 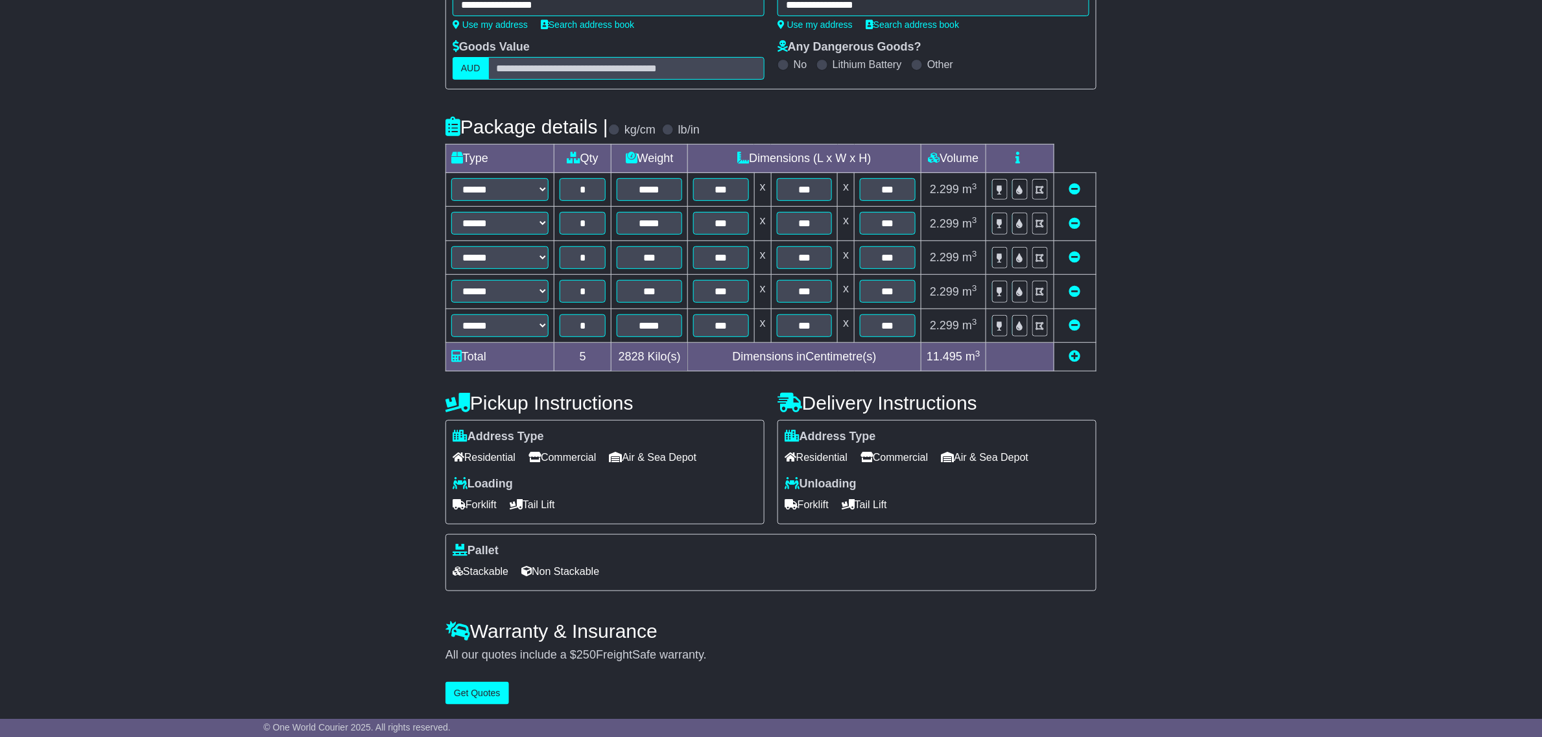 I want to click on td: Volume, so click(x=953, y=159).